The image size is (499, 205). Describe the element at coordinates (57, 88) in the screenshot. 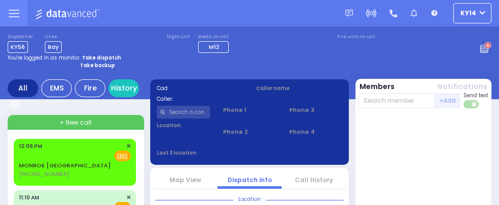

I see `div: EMS` at that location.